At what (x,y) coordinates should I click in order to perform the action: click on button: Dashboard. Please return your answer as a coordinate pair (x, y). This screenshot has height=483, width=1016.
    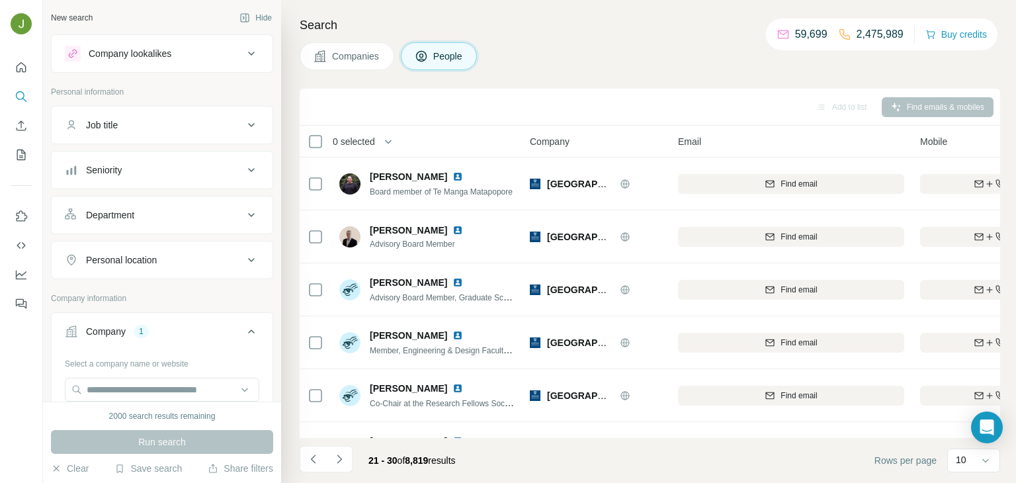
    Looking at the image, I should click on (21, 275).